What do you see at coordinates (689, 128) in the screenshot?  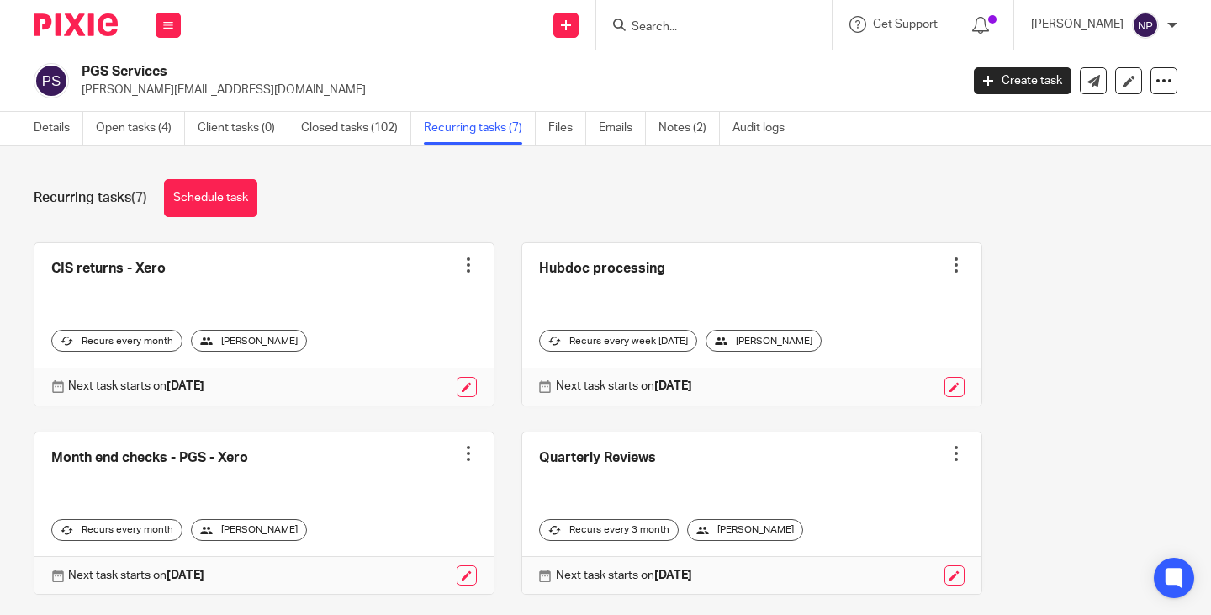 I see `a: Notes (2)` at bounding box center [689, 128].